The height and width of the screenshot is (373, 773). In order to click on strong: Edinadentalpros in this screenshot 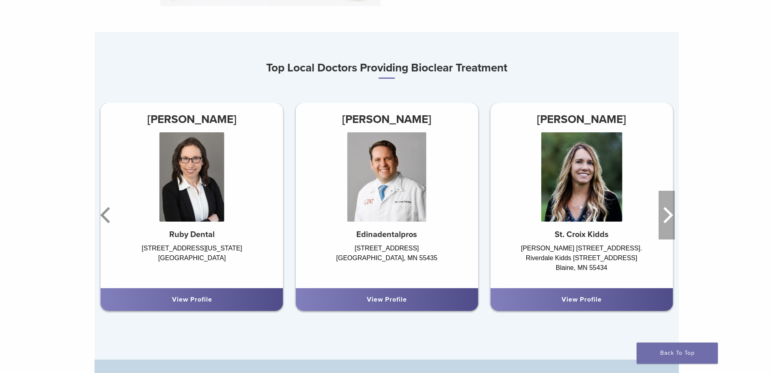, I will do `click(387, 235)`.